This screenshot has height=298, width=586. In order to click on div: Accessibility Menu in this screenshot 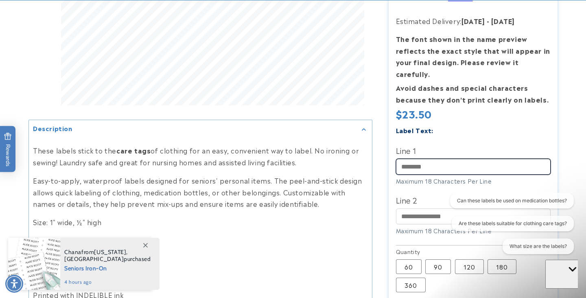, I will do `click(14, 283)`.